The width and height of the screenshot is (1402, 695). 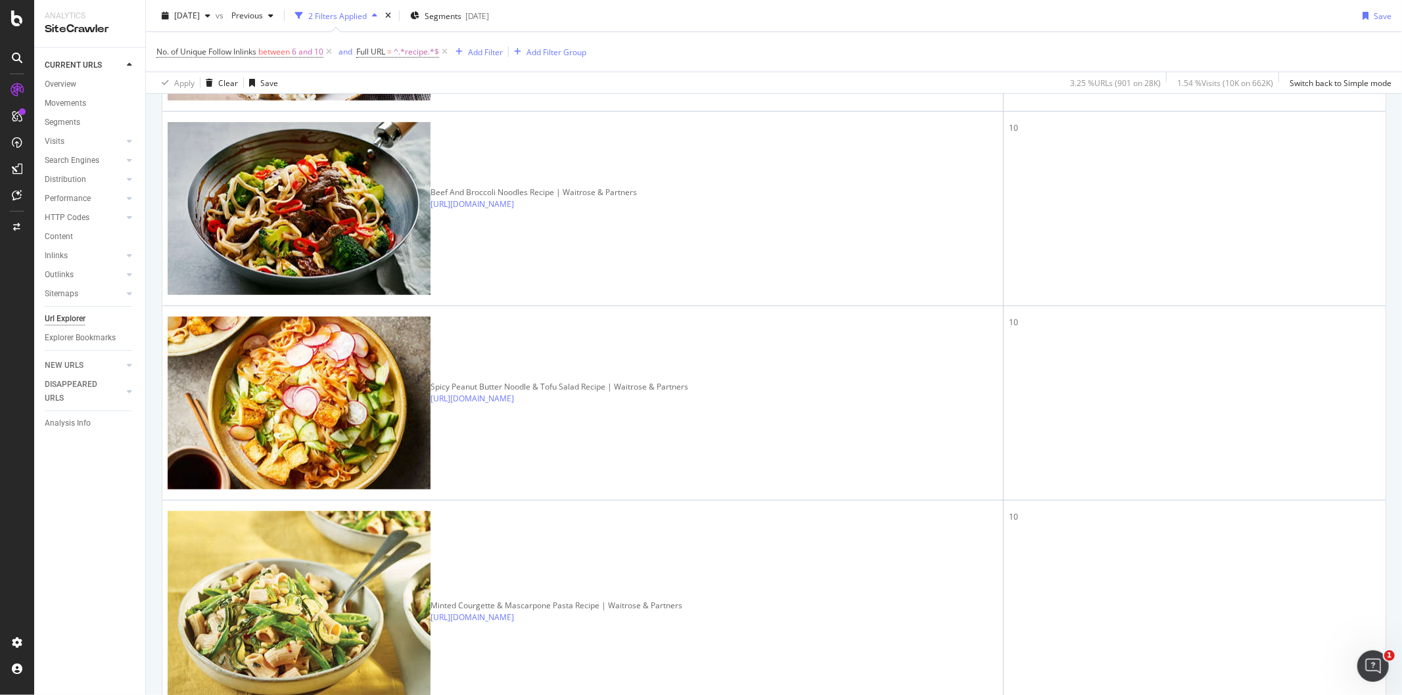 What do you see at coordinates (89, 16) in the screenshot?
I see `div: Analytics` at bounding box center [89, 16].